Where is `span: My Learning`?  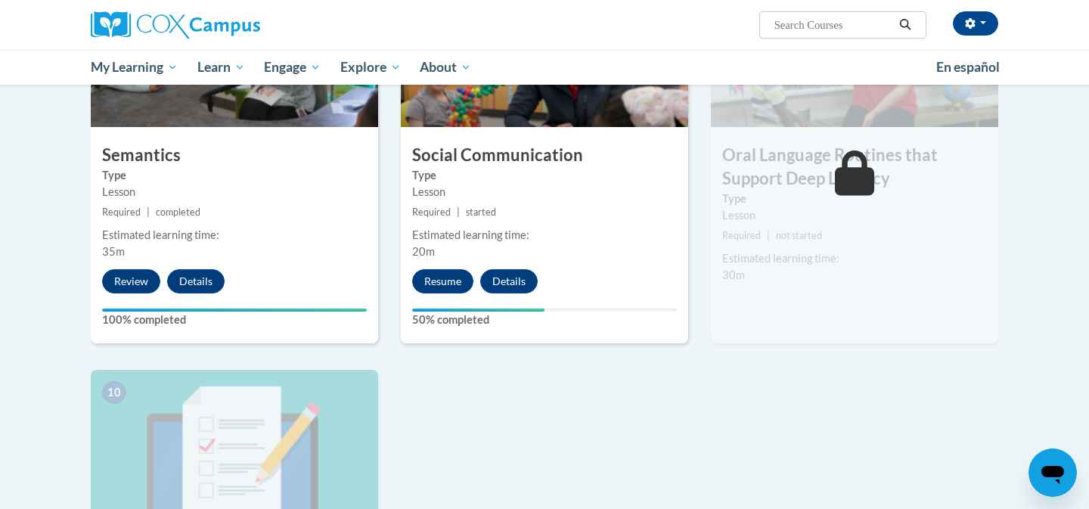
span: My Learning is located at coordinates (134, 67).